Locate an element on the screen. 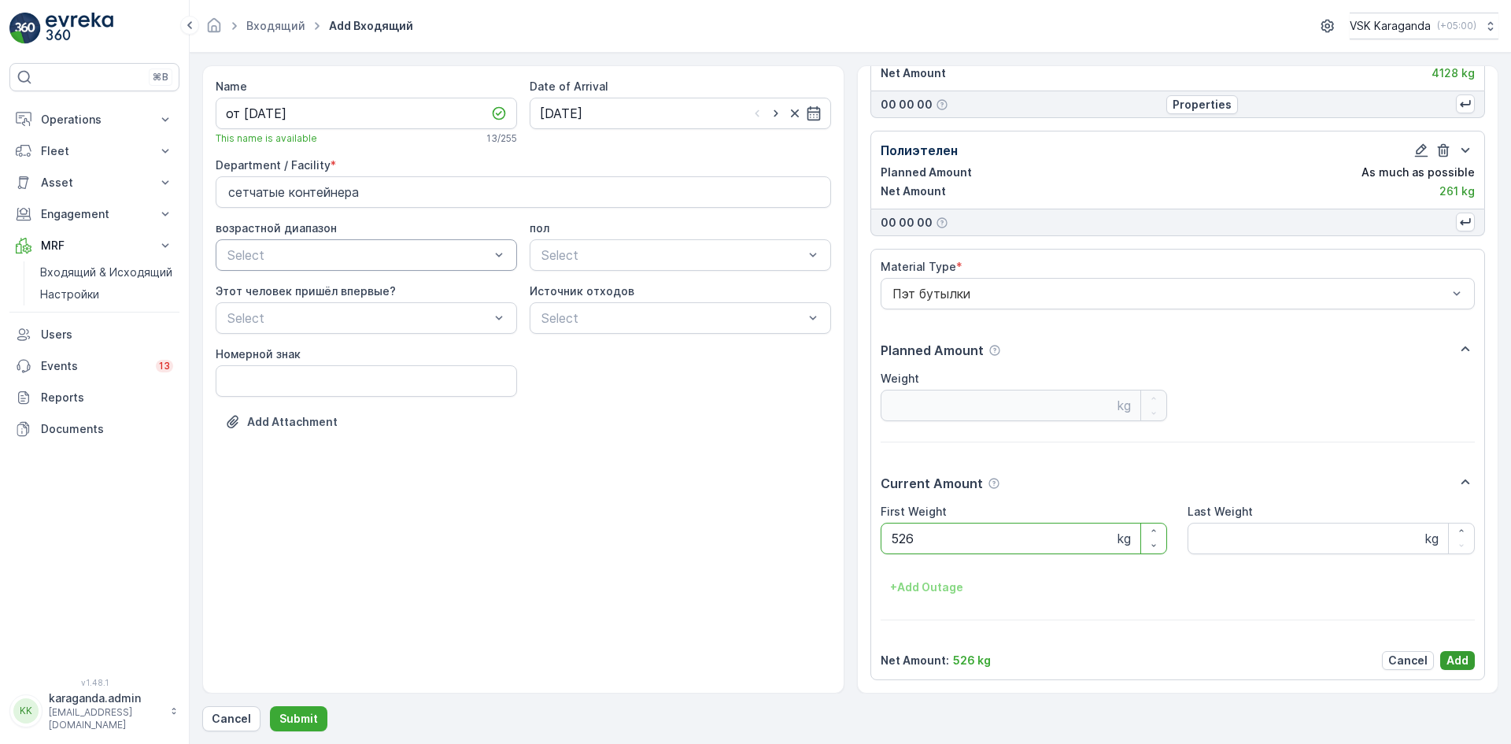  label: First Weight is located at coordinates (914, 511).